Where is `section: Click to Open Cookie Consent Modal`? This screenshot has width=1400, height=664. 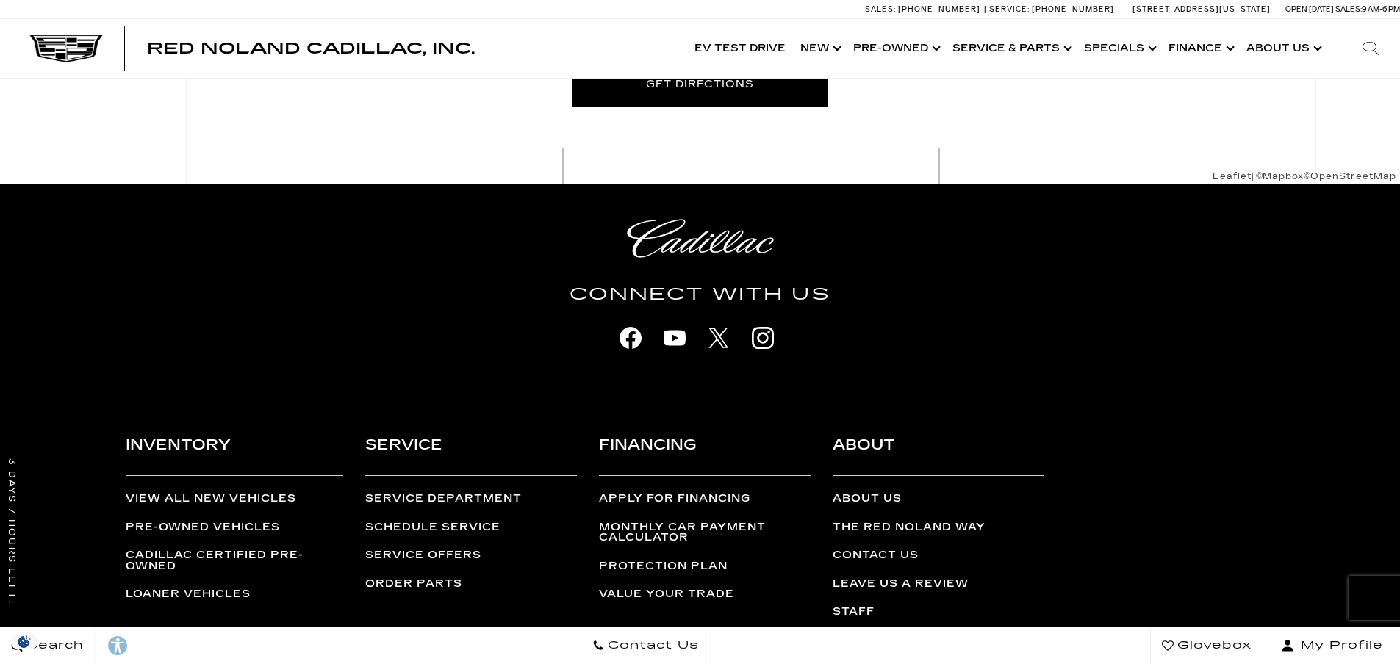 section: Click to Open Cookie Consent Modal is located at coordinates (24, 642).